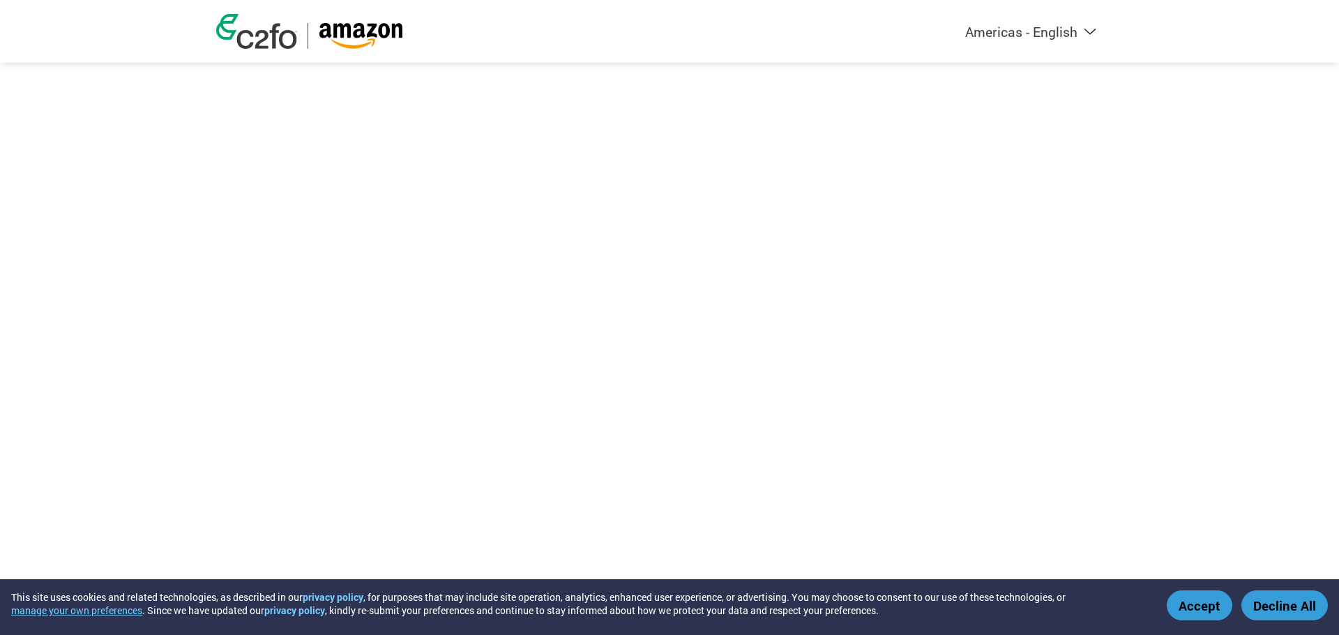 The height and width of the screenshot is (635, 1339). Describe the element at coordinates (361, 36) in the screenshot. I see `img: Amazon` at that location.